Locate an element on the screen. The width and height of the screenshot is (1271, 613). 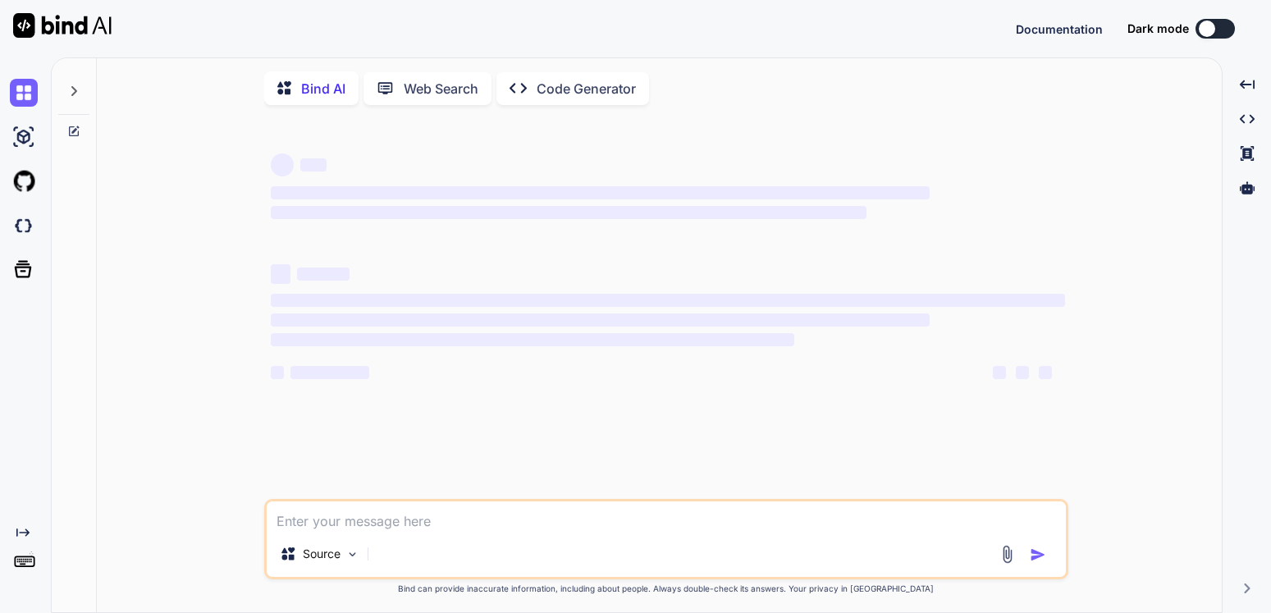
img: ai-studio is located at coordinates (24, 137).